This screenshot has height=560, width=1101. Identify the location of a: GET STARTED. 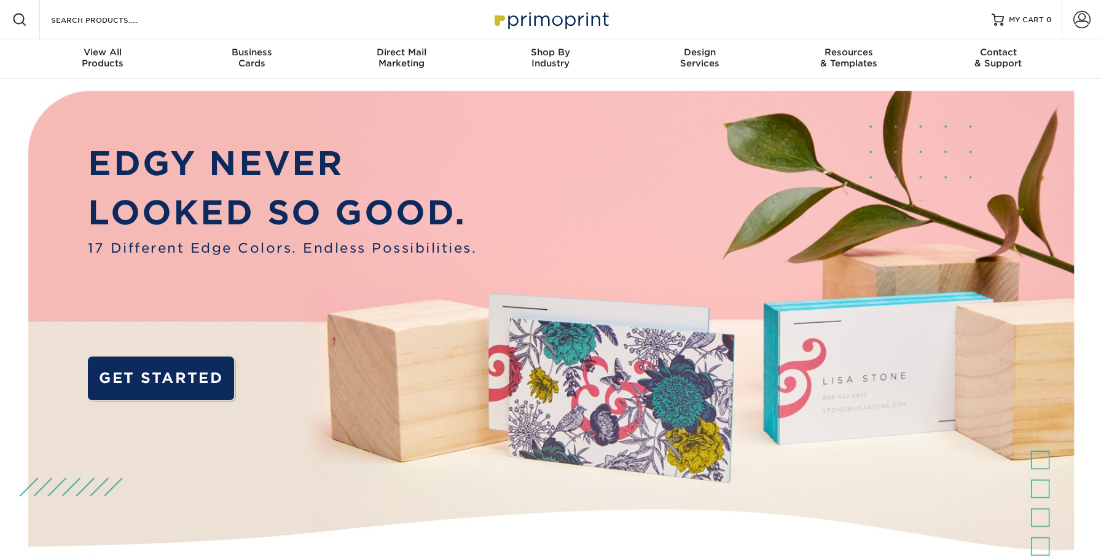
(160, 378).